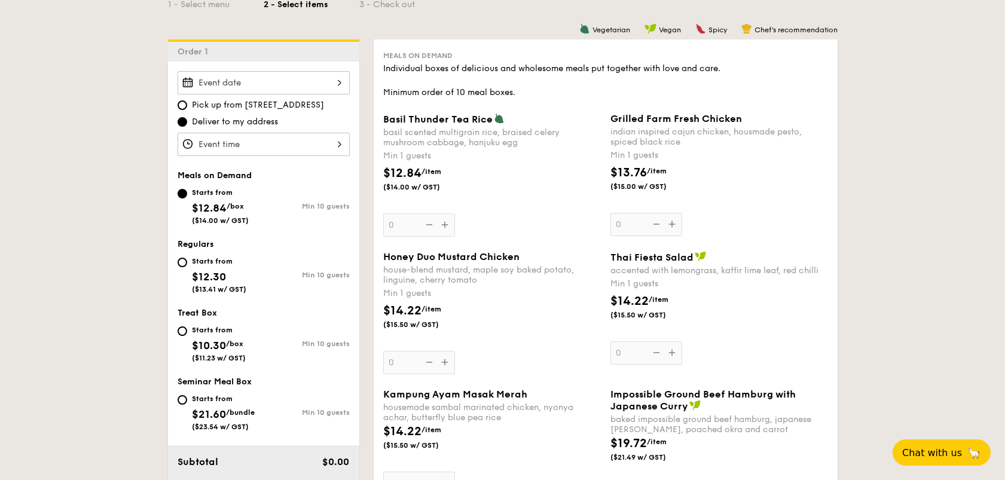 The image size is (1005, 480). Describe the element at coordinates (628, 444) in the screenshot. I see `span: $19.72` at that location.